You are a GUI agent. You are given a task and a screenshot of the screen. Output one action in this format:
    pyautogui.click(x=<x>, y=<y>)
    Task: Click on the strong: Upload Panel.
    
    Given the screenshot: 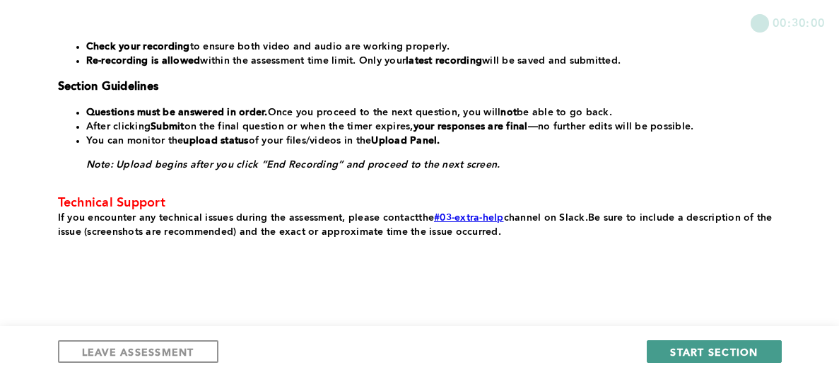 What is the action you would take?
    pyautogui.click(x=405, y=141)
    